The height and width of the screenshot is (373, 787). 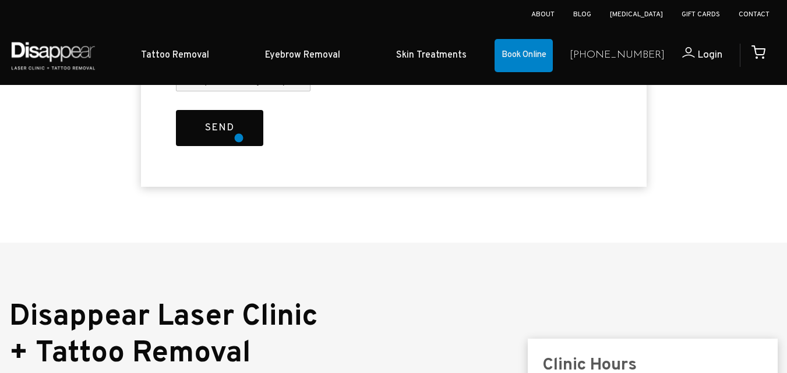 What do you see at coordinates (175, 55) in the screenshot?
I see `a: Tattoo Removal` at bounding box center [175, 55].